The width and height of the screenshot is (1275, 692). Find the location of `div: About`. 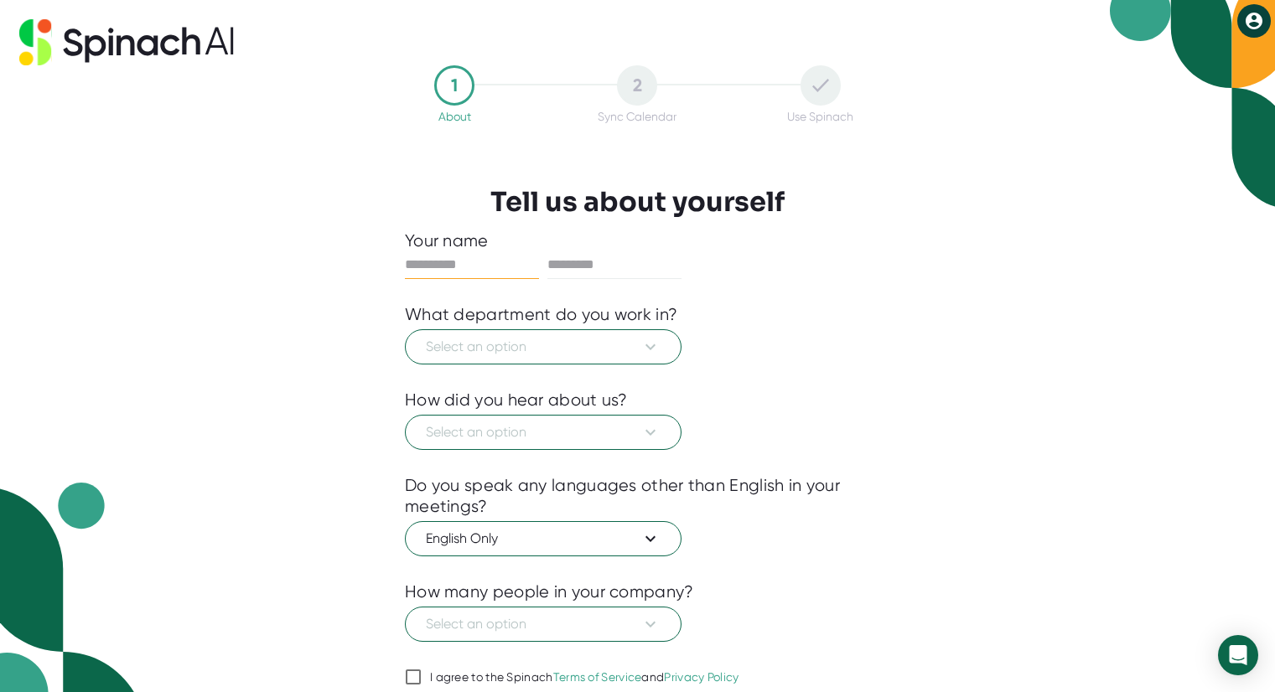

div: About is located at coordinates (454, 117).